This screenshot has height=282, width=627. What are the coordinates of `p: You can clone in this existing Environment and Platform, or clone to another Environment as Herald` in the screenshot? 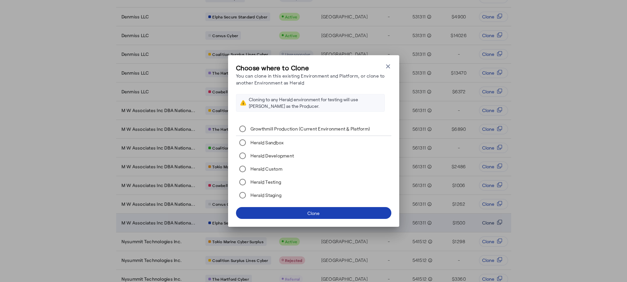 It's located at (310, 79).